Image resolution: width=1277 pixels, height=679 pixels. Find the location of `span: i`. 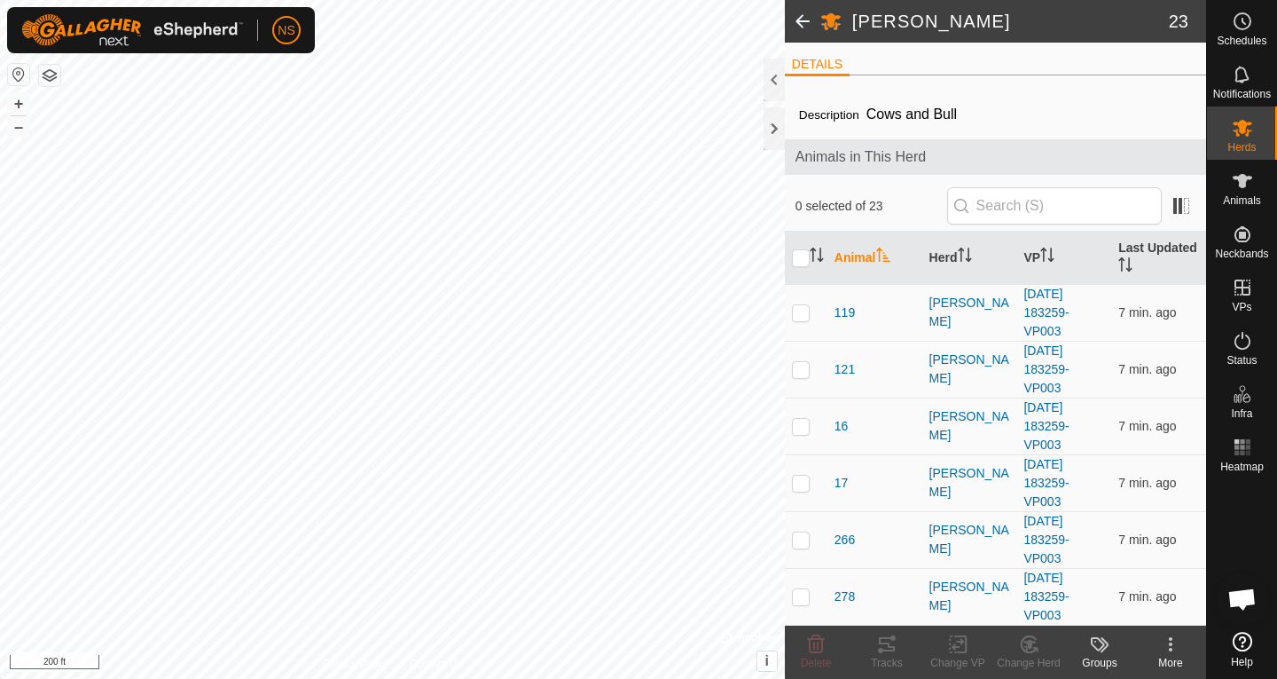

span: i is located at coordinates (767, 660).